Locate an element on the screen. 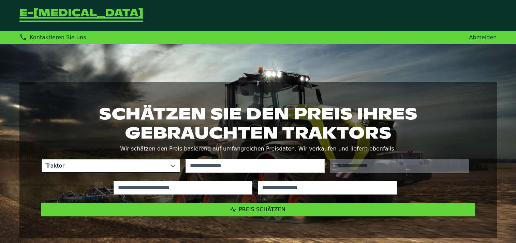 This screenshot has width=516, height=243. span: Traktor is located at coordinates (104, 166).